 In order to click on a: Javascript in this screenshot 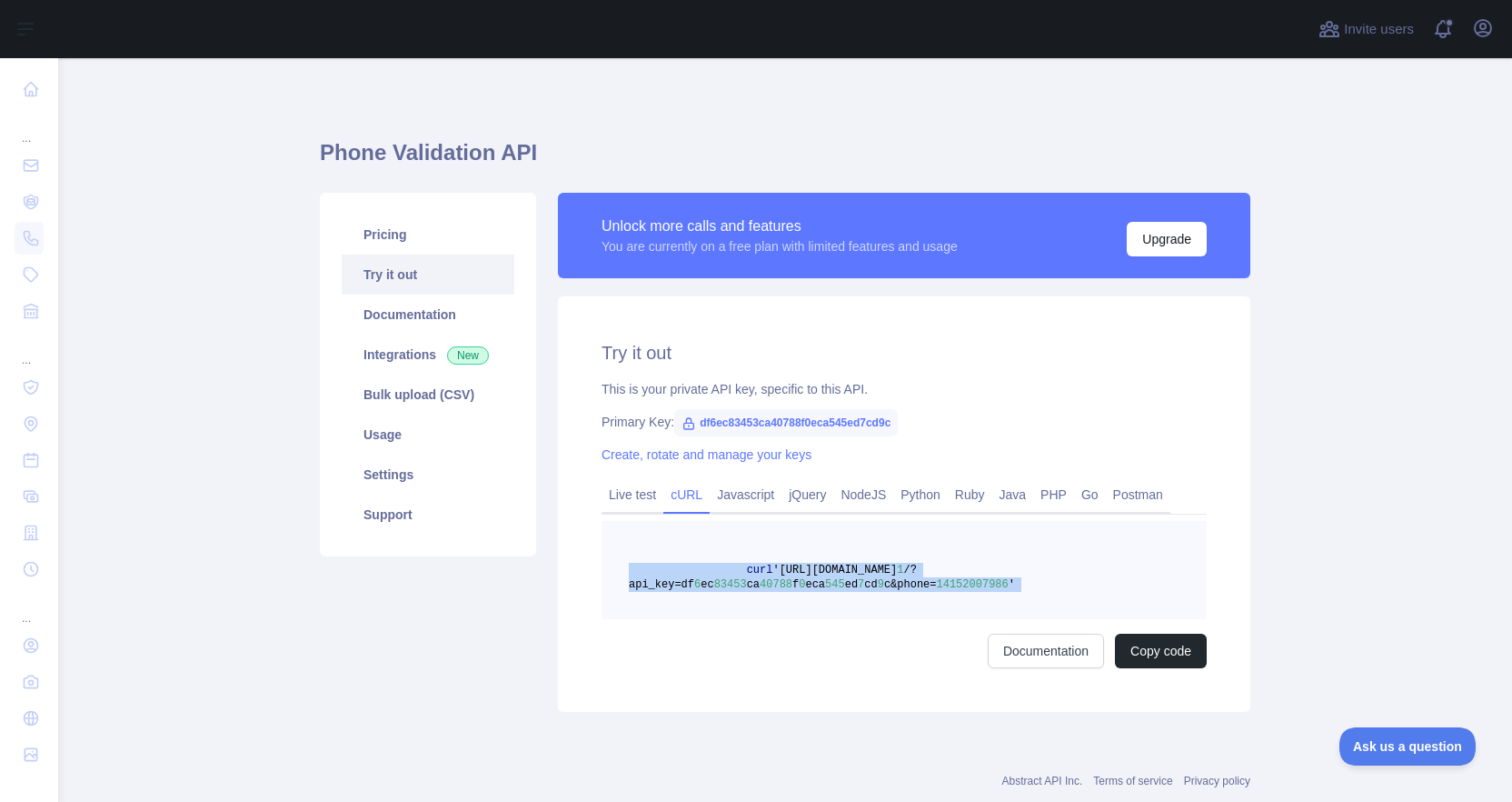, I will do `click(745, 494)`.